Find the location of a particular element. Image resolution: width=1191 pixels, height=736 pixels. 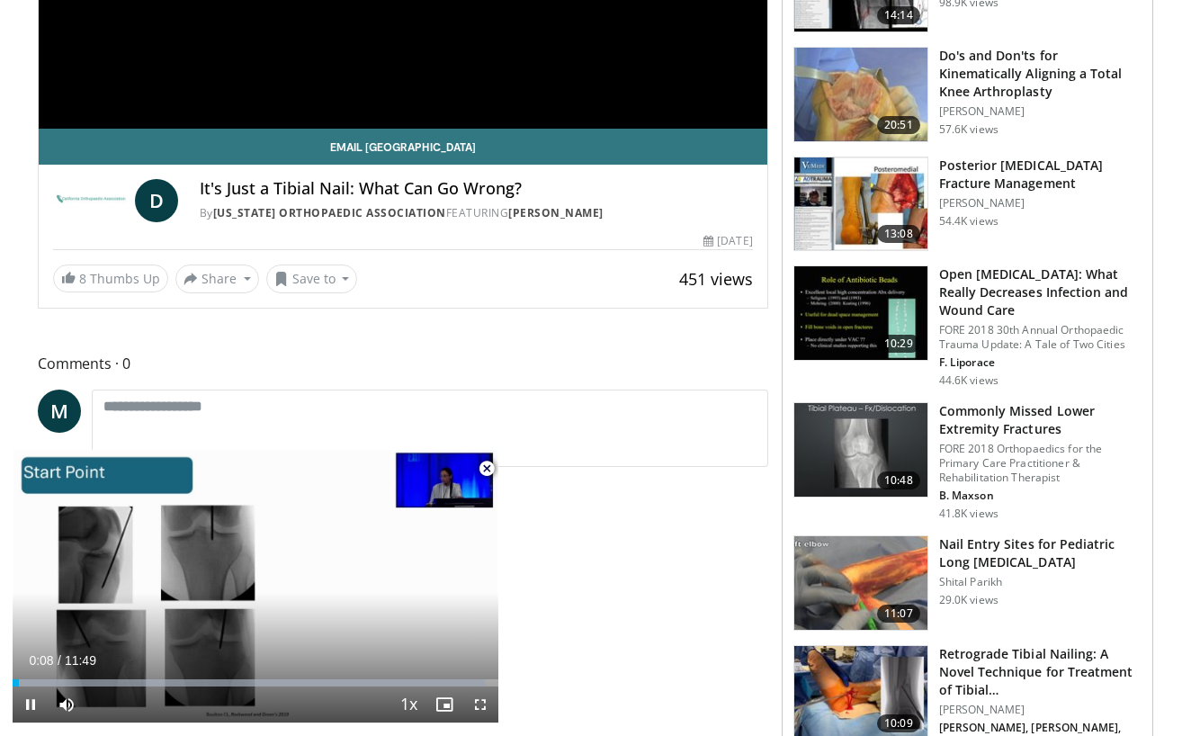

p: 54.4K views is located at coordinates (968, 221).